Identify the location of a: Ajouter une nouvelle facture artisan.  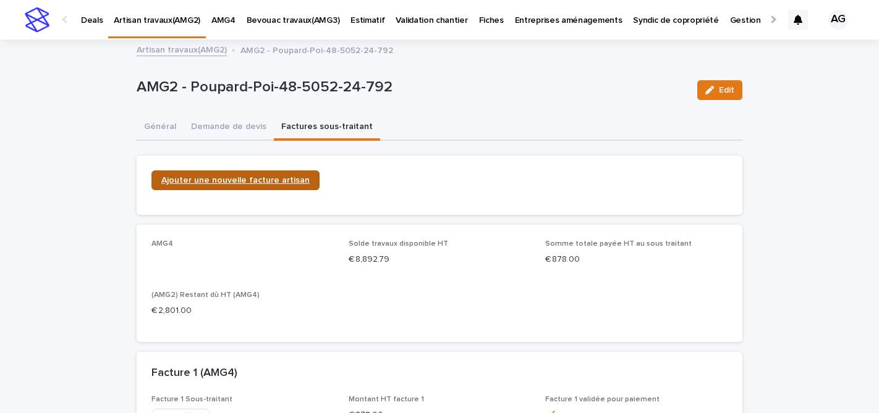
(235, 180).